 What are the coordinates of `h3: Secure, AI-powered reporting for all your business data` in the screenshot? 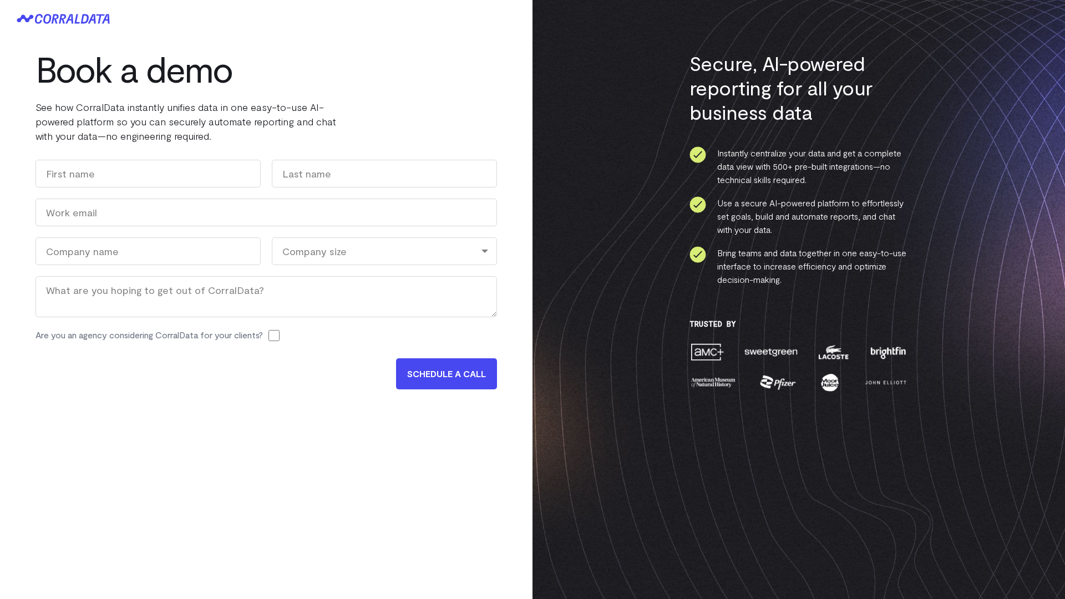 It's located at (799, 88).